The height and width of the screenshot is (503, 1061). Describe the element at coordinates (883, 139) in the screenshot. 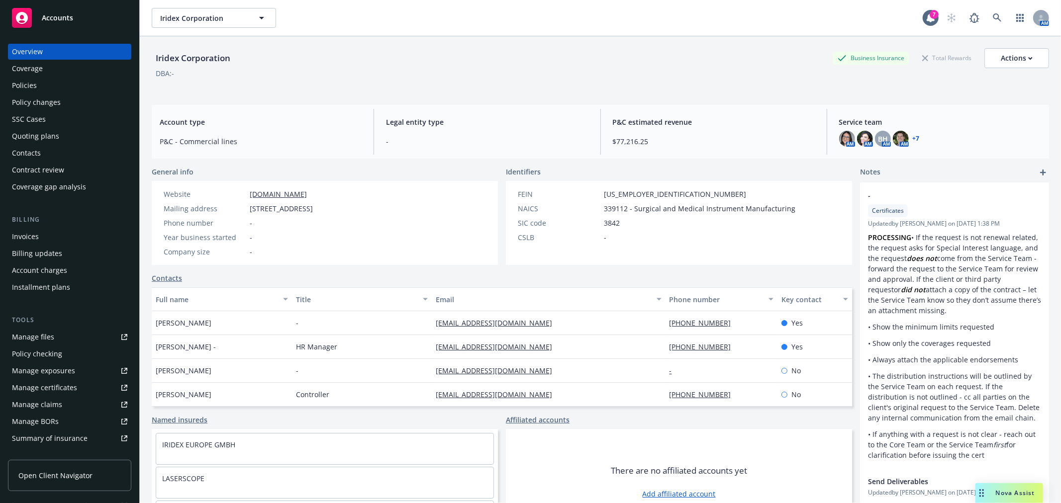

I see `span: BH` at that location.